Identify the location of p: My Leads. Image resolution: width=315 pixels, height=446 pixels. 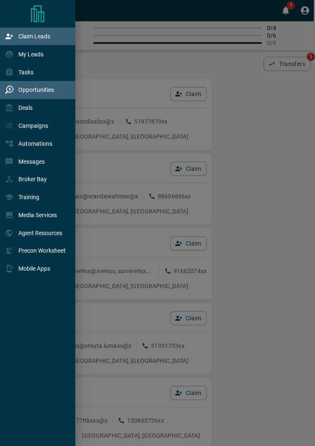
(31, 54).